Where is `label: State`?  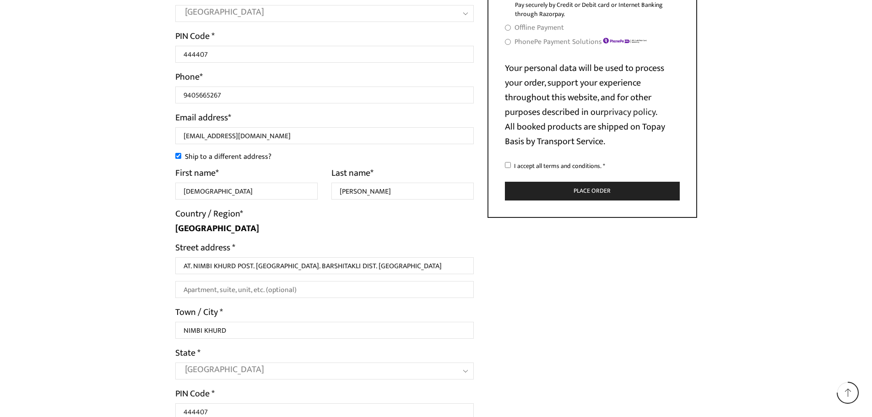
label: State is located at coordinates (188, 353).